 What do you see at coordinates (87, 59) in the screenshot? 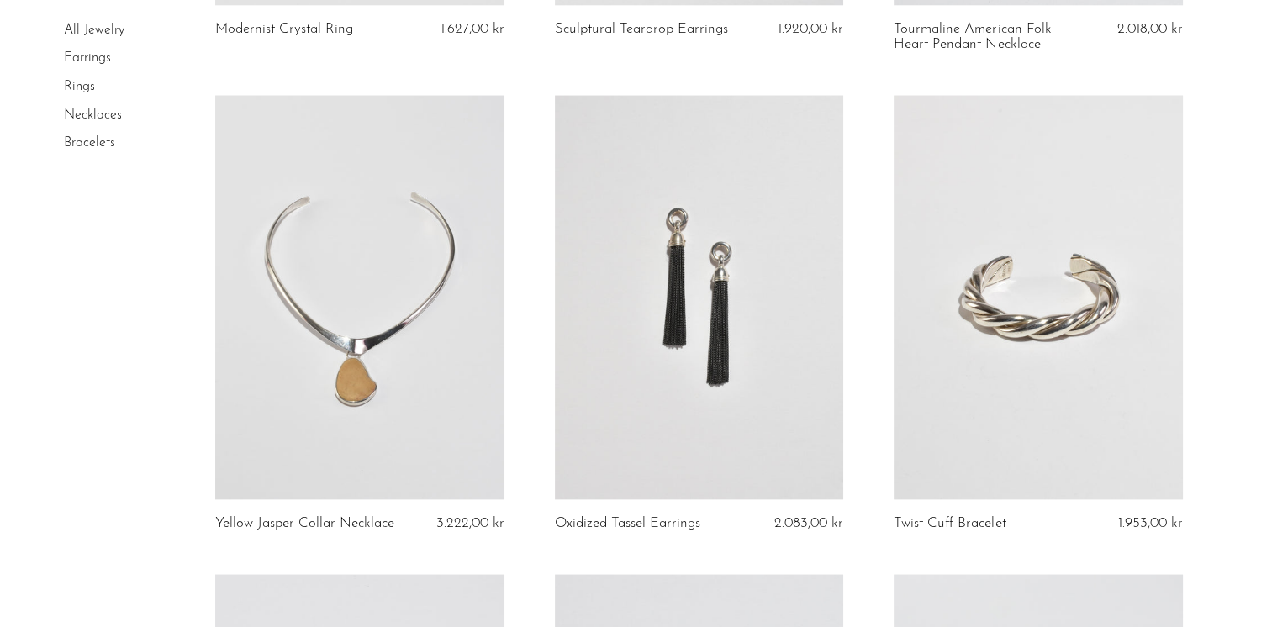
I see `a: Earrings` at bounding box center [87, 59].